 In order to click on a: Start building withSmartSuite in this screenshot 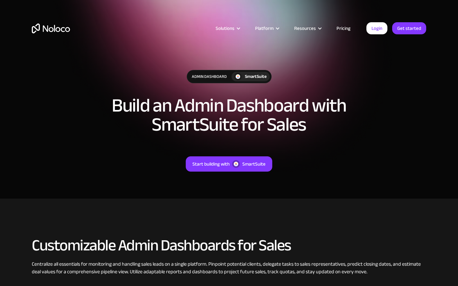, I will do `click(229, 164)`.